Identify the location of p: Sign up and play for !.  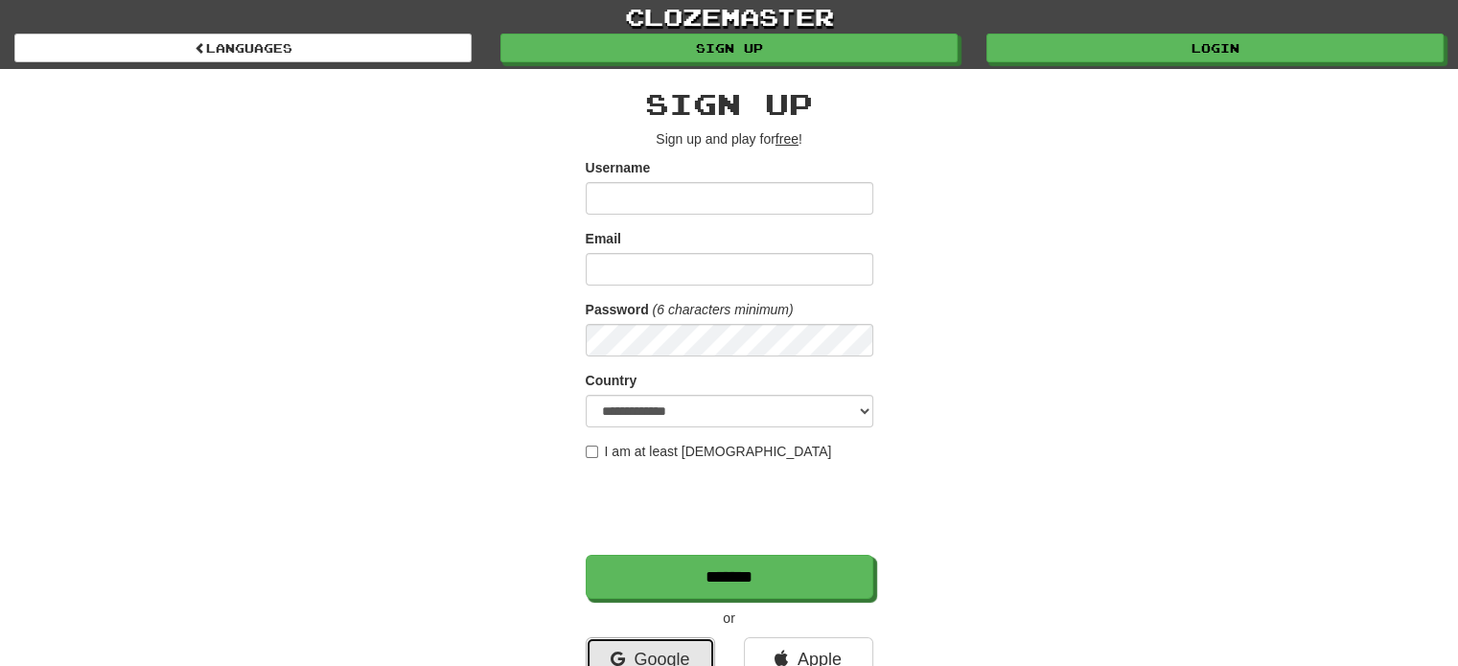
(729, 139).